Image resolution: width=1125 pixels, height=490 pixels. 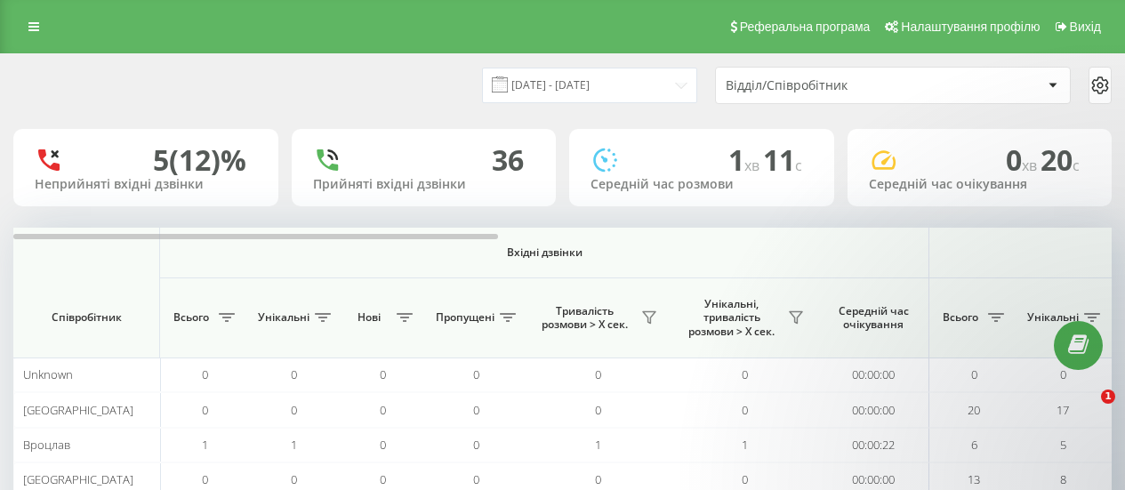 What do you see at coordinates (873, 445) in the screenshot?
I see `td: 00:00:22` at bounding box center [873, 445].